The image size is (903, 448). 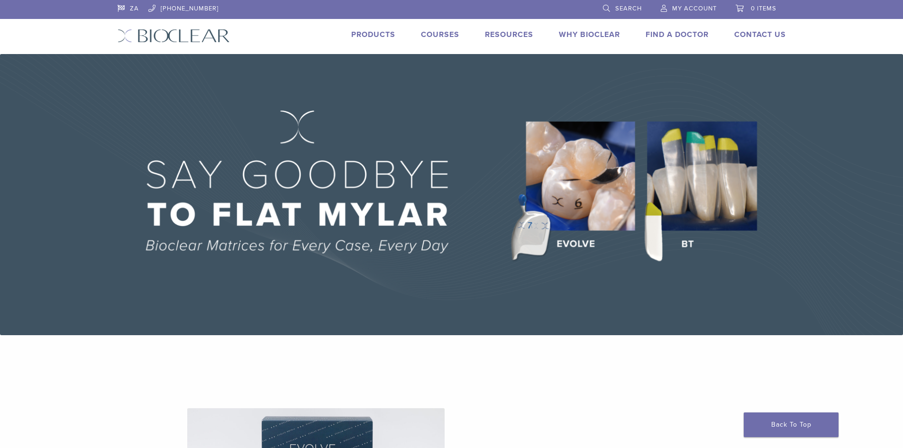 I want to click on a: Why Bioclear, so click(x=589, y=35).